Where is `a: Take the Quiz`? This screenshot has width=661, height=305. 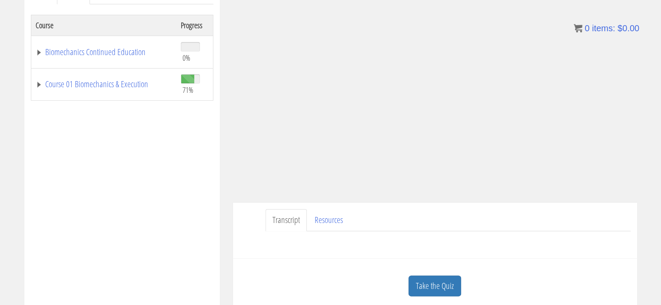 a: Take the Quiz is located at coordinates (434, 286).